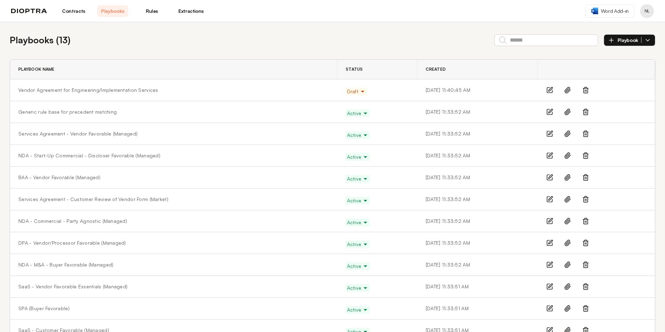  I want to click on a: Contracts, so click(73, 11).